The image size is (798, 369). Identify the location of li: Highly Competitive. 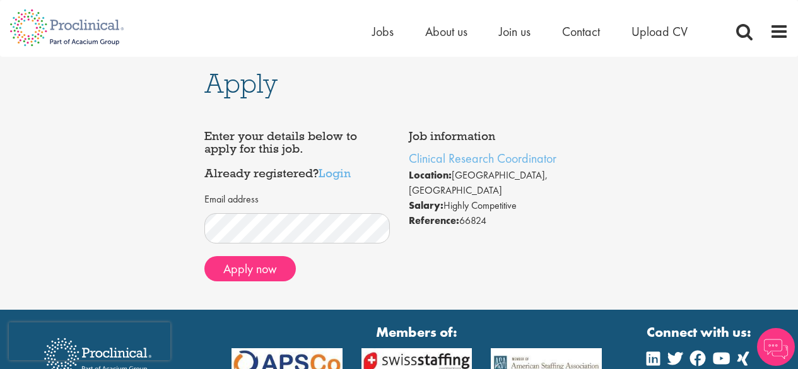
(501, 206).